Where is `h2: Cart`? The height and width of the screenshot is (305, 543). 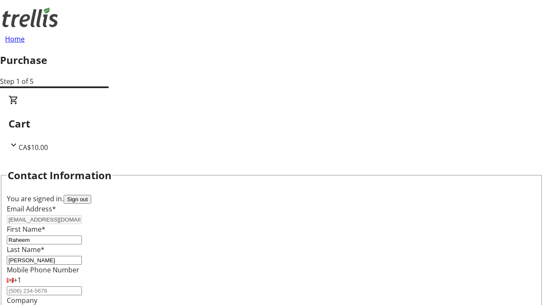
h2: Cart is located at coordinates (271, 124).